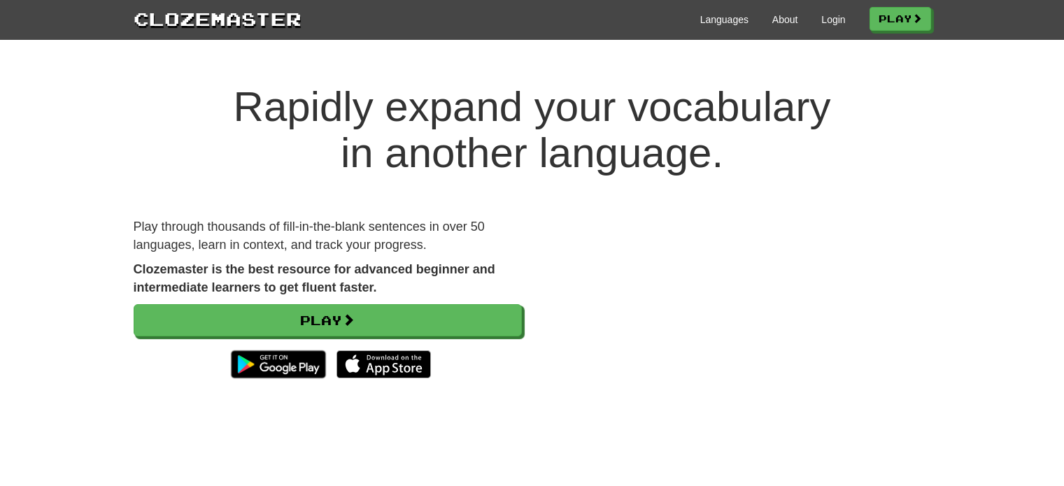 This screenshot has width=1064, height=486. Describe the element at coordinates (218, 18) in the screenshot. I see `a: Clozemaster` at that location.